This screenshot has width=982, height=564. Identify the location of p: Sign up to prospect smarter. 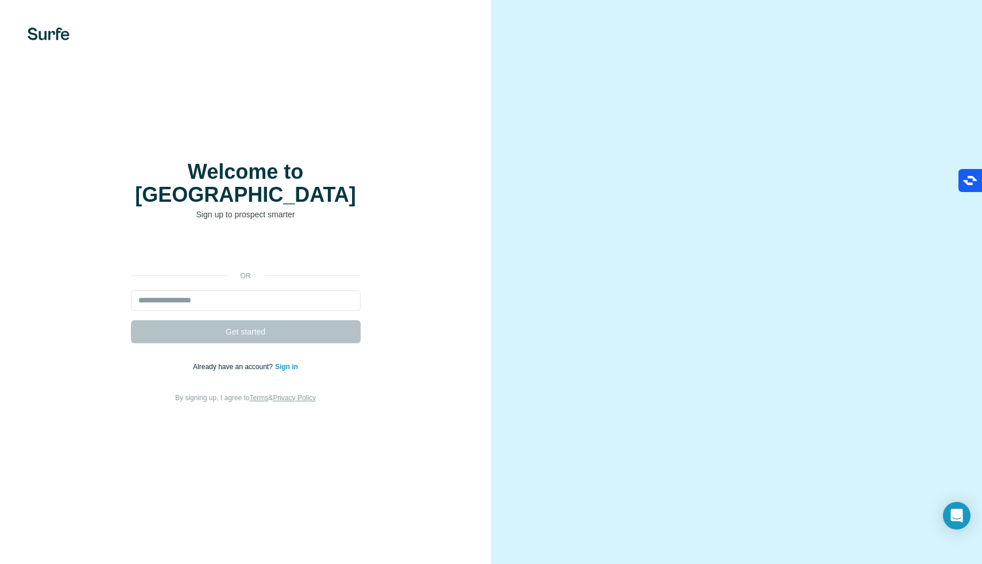
(246, 214).